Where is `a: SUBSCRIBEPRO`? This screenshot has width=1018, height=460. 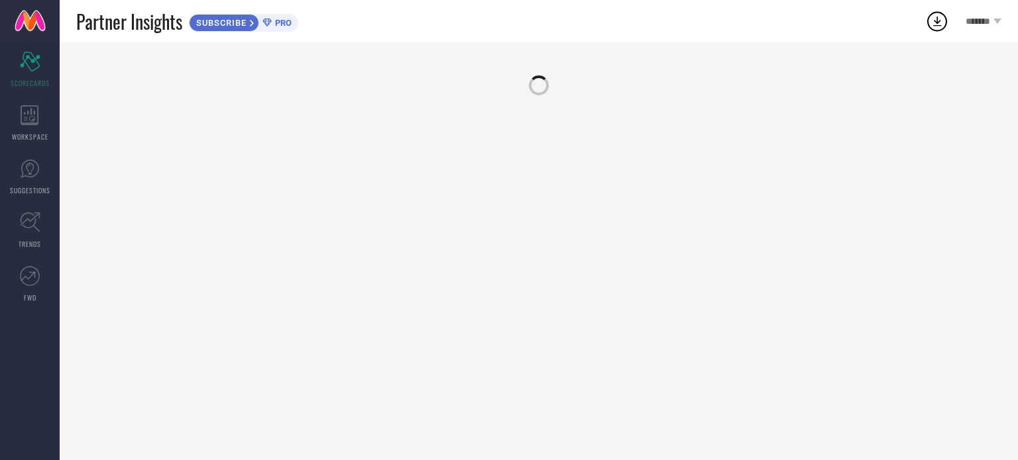
a: SUBSCRIBEPRO is located at coordinates (243, 21).